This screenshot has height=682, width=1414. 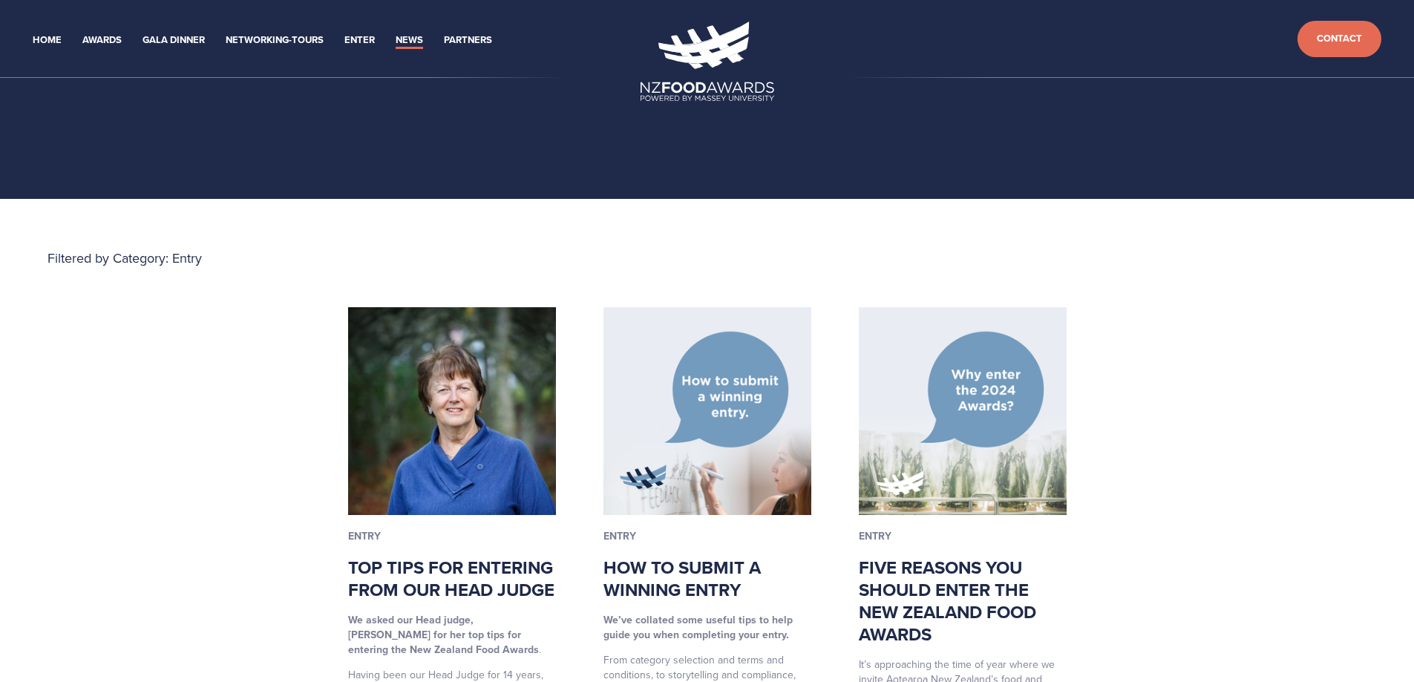 I want to click on p: Filtered by Category: Entry, so click(x=707, y=258).